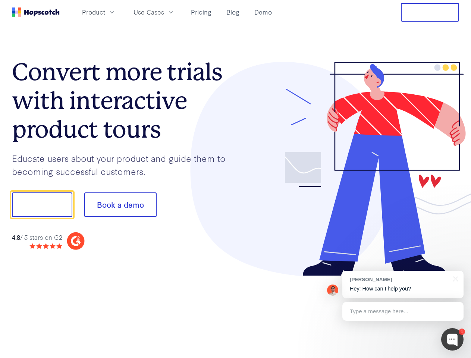  Describe the element at coordinates (16, 237) in the screenshot. I see `strong: 4.8` at that location.